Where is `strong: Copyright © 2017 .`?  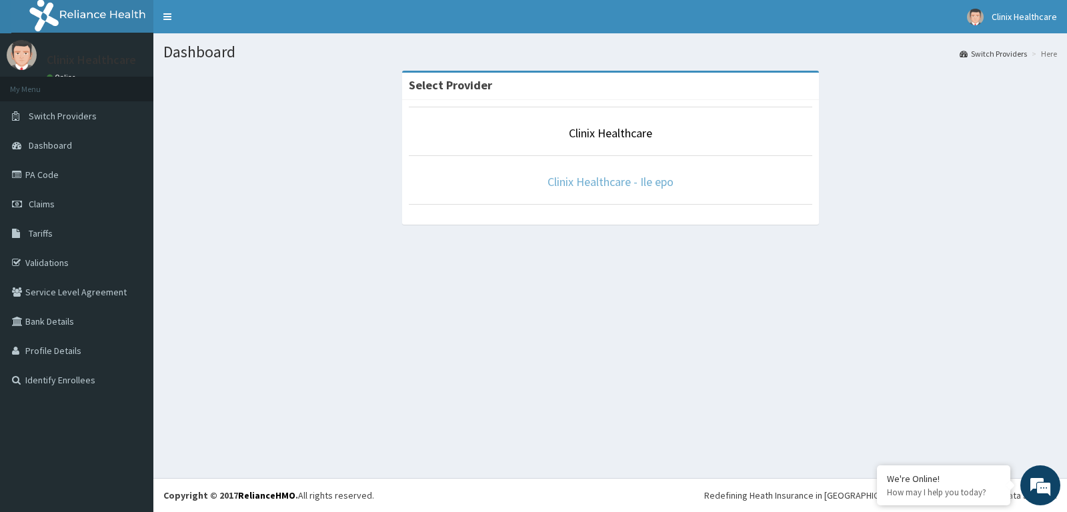
strong: Copyright © 2017 . is located at coordinates (231, 495).